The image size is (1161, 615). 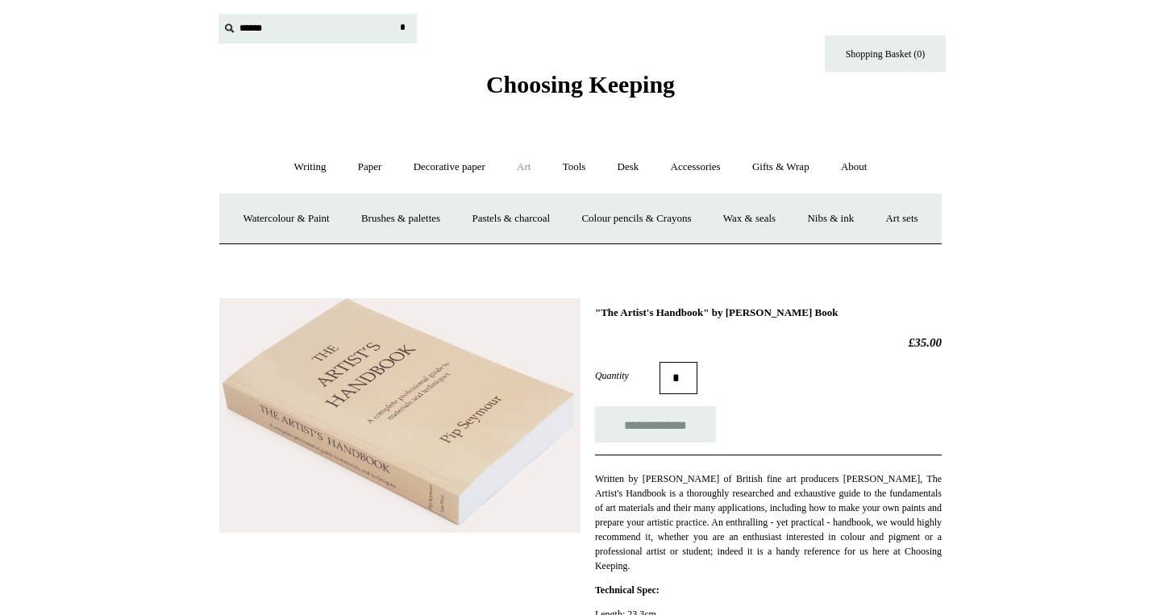 I want to click on a: Art, so click(x=523, y=167).